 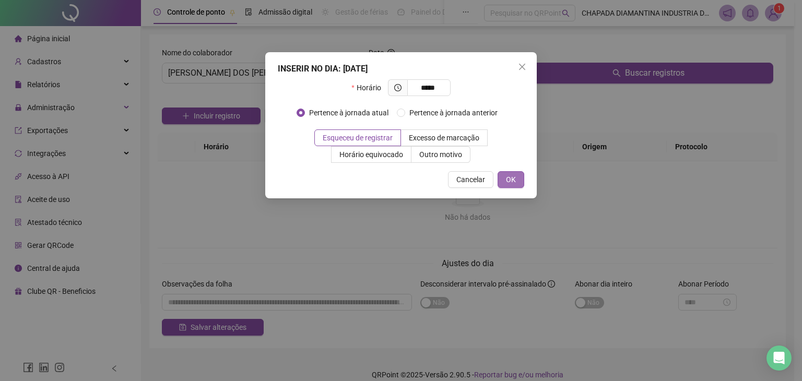 I want to click on span: OK, so click(x=511, y=180).